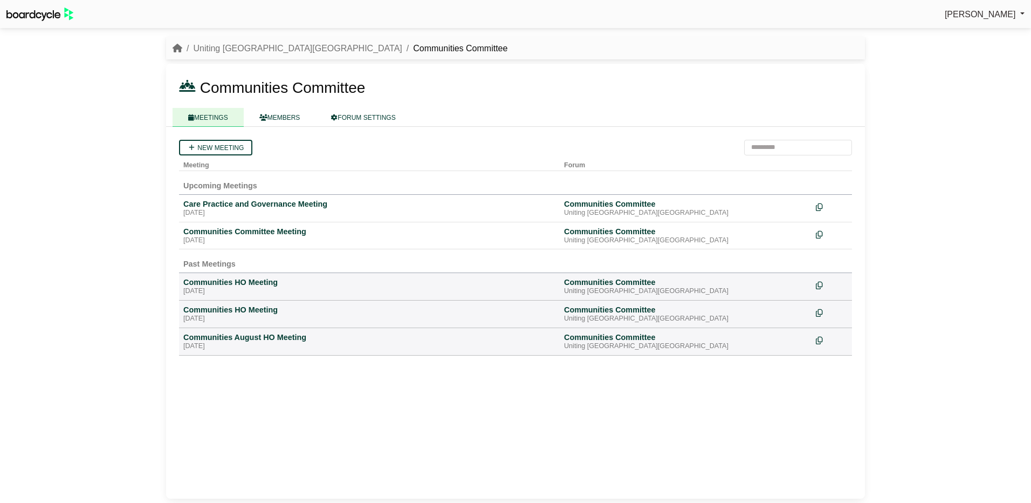 The image size is (1031, 503). What do you see at coordinates (685, 163) in the screenshot?
I see `th: Forum` at bounding box center [685, 163].